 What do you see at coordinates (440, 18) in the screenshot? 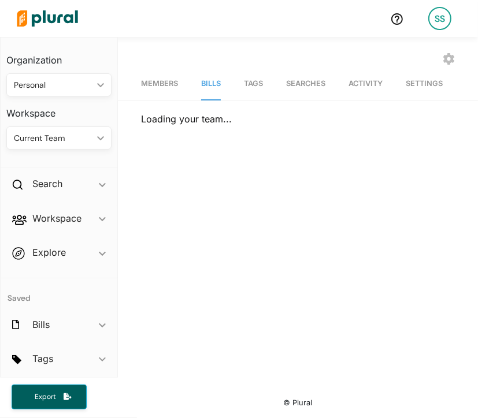
I see `div: SS` at bounding box center [440, 18].